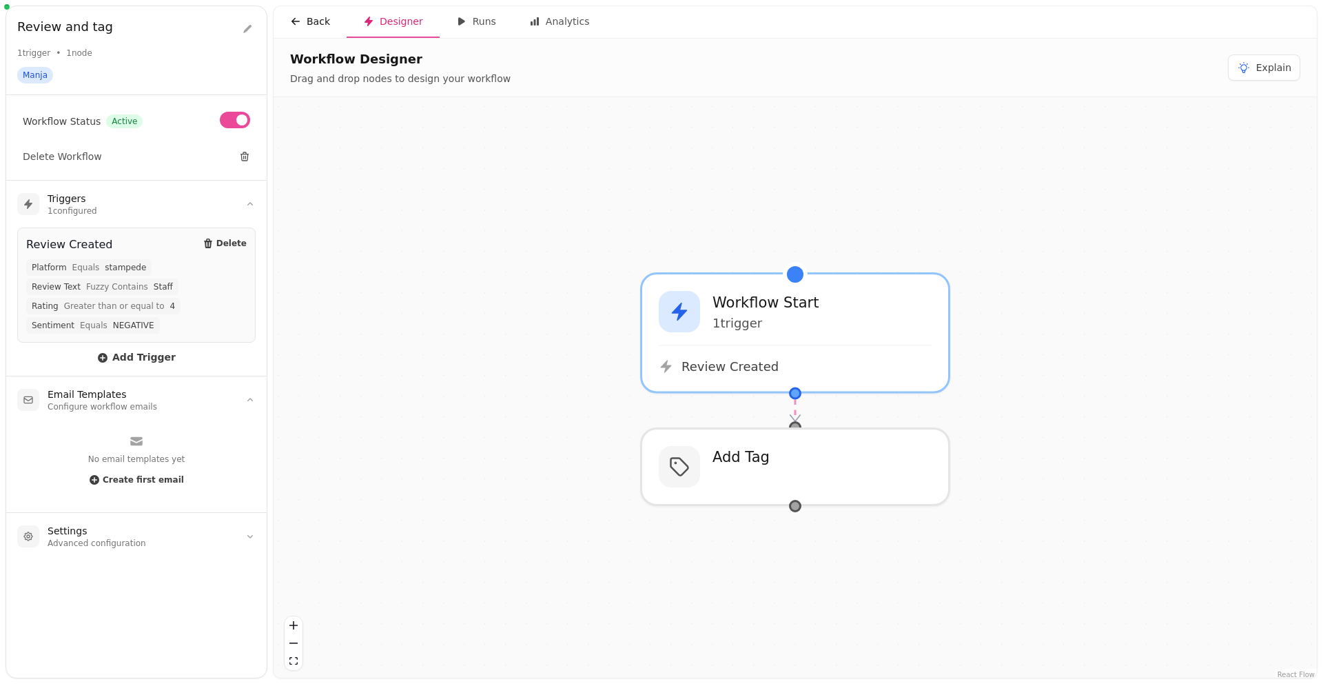 This screenshot has width=1323, height=684. I want to click on summary: Triggers1configured, so click(136, 204).